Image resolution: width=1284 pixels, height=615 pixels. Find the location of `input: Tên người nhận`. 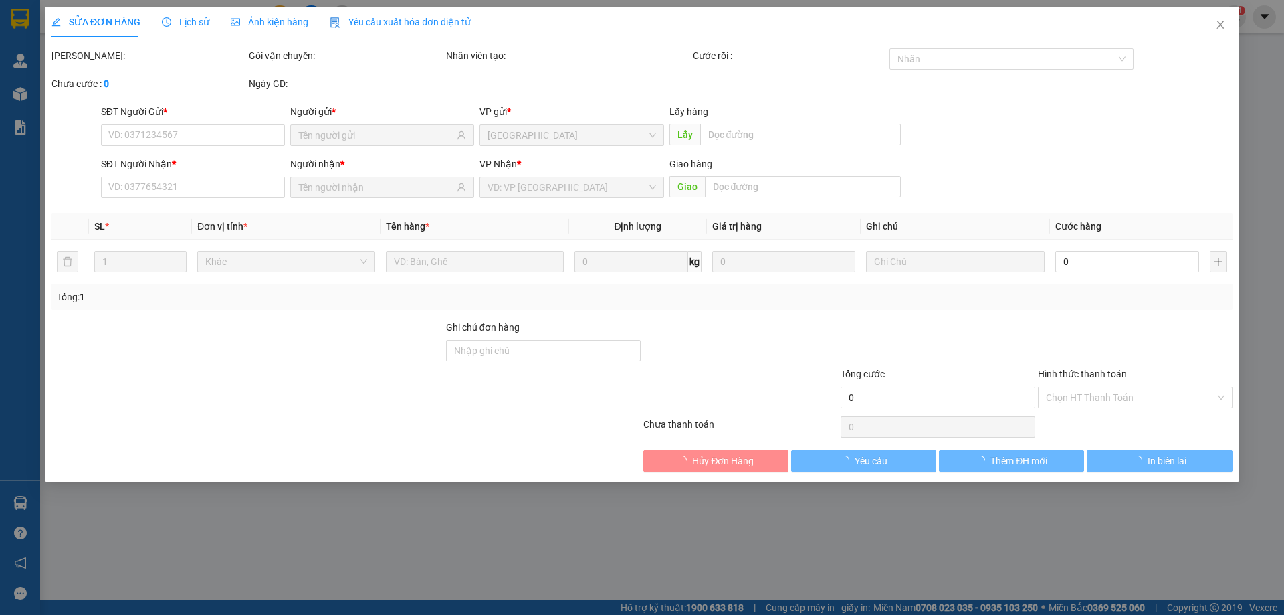

input: Tên người nhận is located at coordinates (376, 187).